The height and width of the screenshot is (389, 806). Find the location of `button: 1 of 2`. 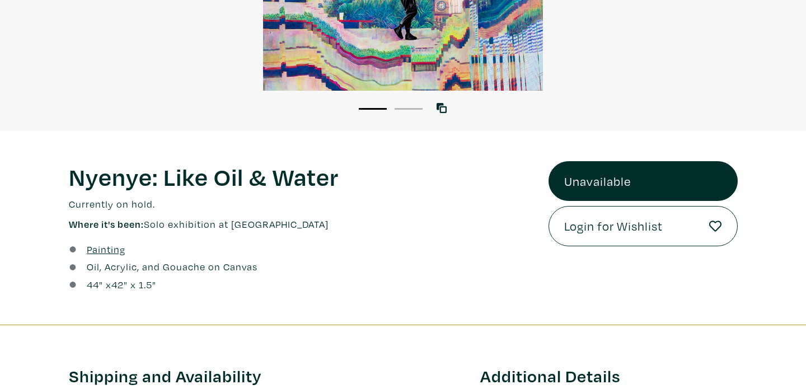

button: 1 of 2 is located at coordinates (373, 109).